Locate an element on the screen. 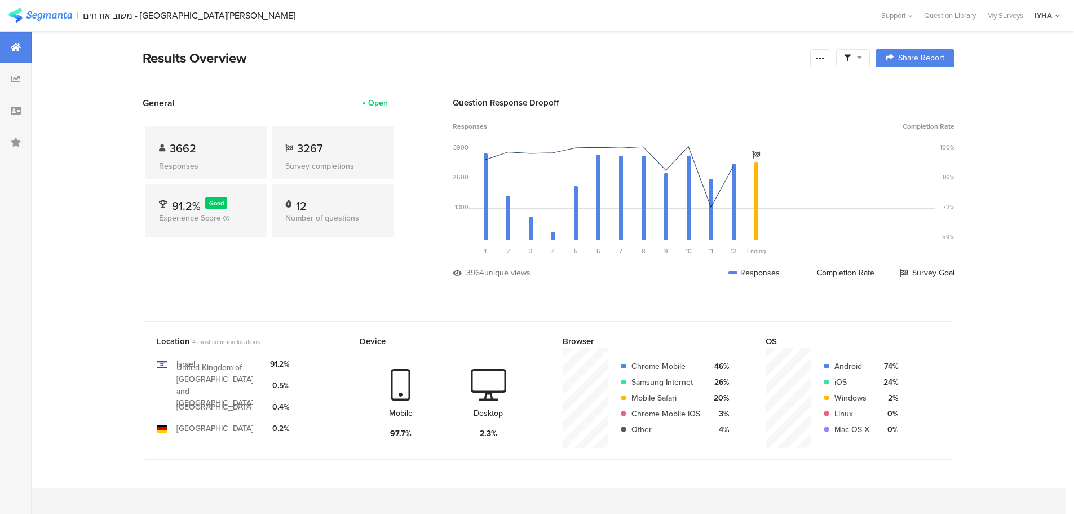 This screenshot has height=514, width=1074. span: Responses is located at coordinates (470, 126).